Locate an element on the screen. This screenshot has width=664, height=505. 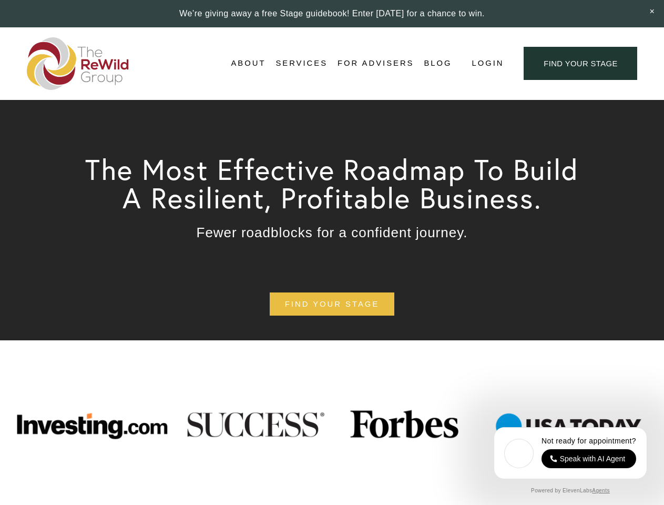
span: The Most Effective Roadmap To Build A Resilient, Profitable Business. is located at coordinates (337, 184).